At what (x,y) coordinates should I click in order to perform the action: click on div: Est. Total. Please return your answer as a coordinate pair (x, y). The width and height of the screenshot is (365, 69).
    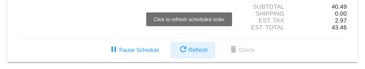
    Looking at the image, I should click on (265, 27).